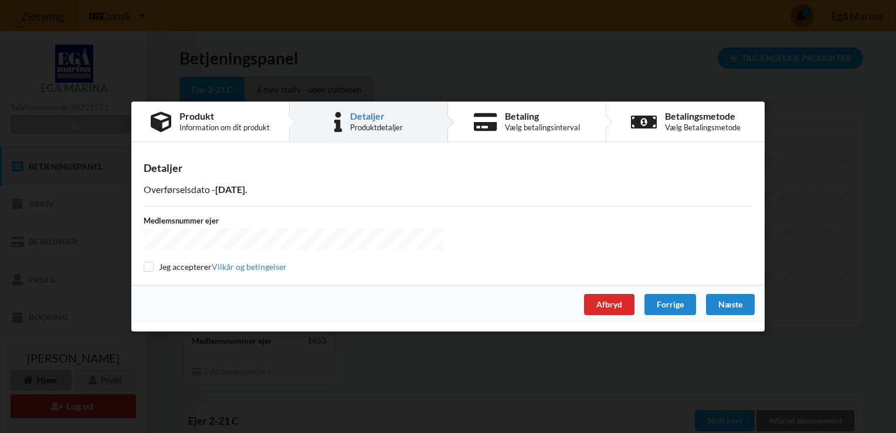 The width and height of the screenshot is (896, 433). I want to click on p: Overførselsdato - ., so click(448, 189).